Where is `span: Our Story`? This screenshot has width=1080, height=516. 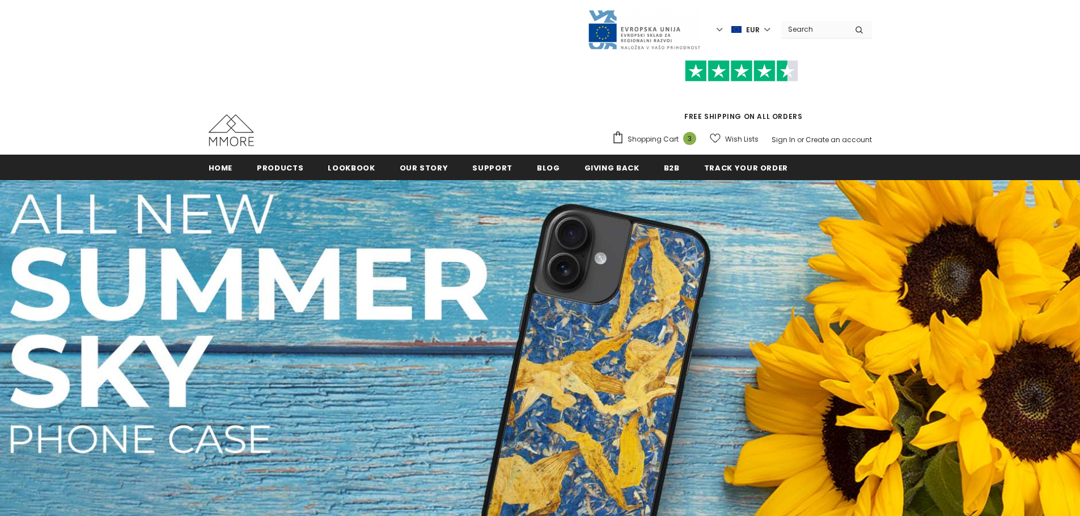
span: Our Story is located at coordinates (424, 168).